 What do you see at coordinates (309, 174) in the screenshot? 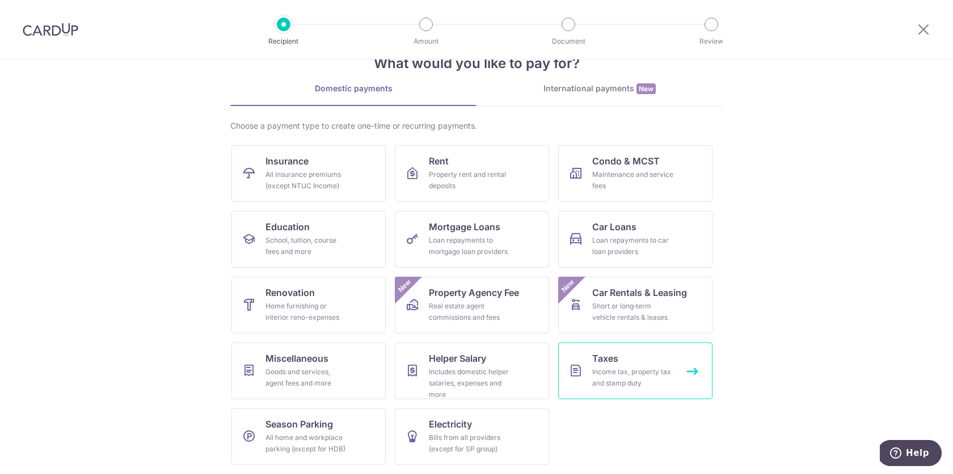
I see `a: InsuranceAll insurance premiums (except NTUC Income)` at bounding box center [309, 174].